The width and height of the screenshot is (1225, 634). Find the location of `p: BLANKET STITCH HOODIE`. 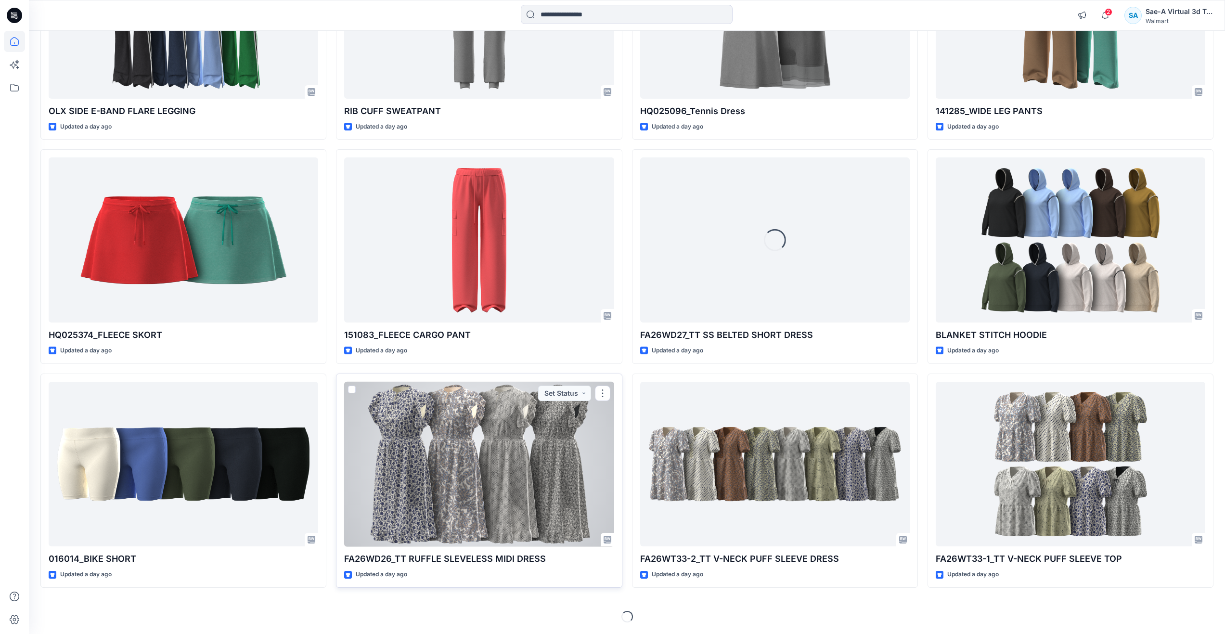

p: BLANKET STITCH HOODIE is located at coordinates (1071, 335).